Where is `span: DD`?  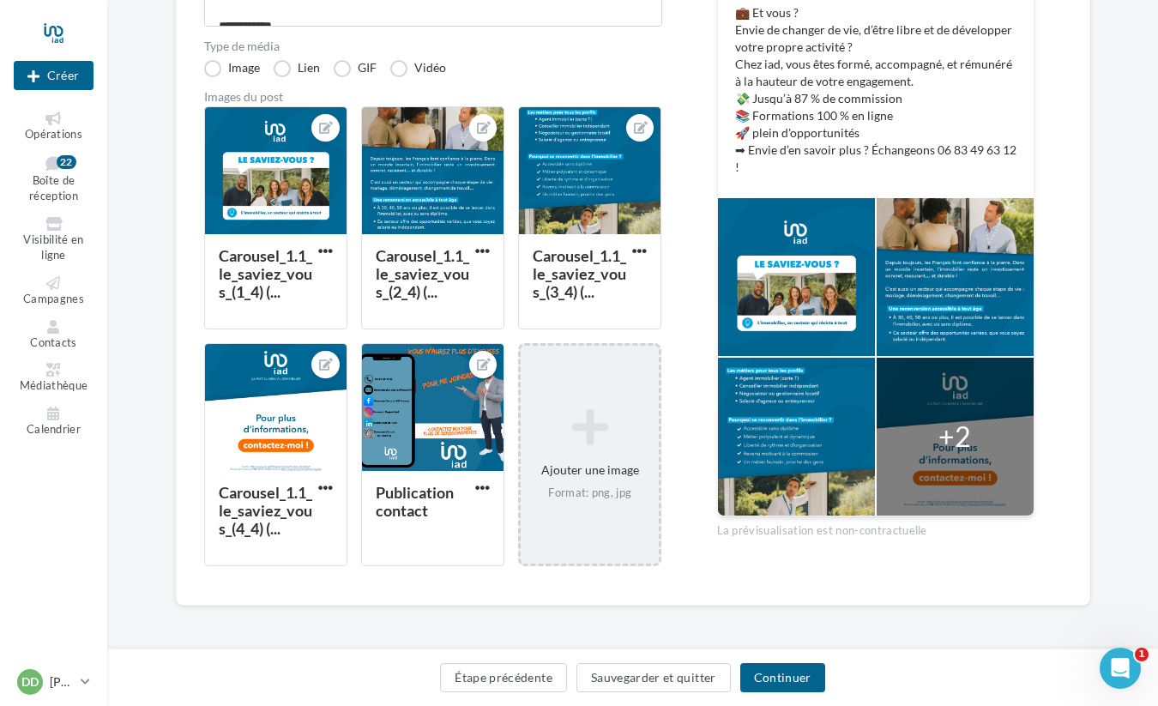 span: DD is located at coordinates (30, 682).